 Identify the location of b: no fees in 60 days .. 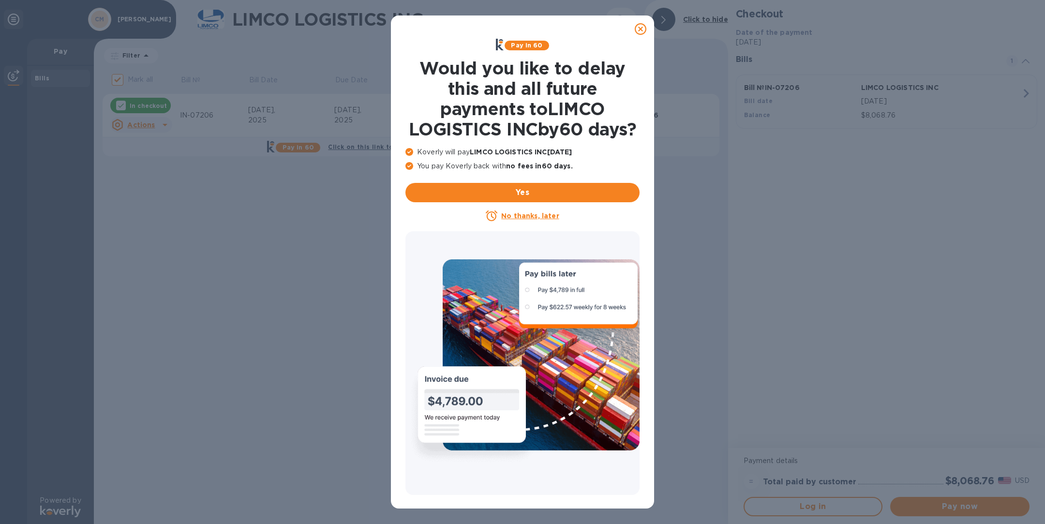
(539, 166).